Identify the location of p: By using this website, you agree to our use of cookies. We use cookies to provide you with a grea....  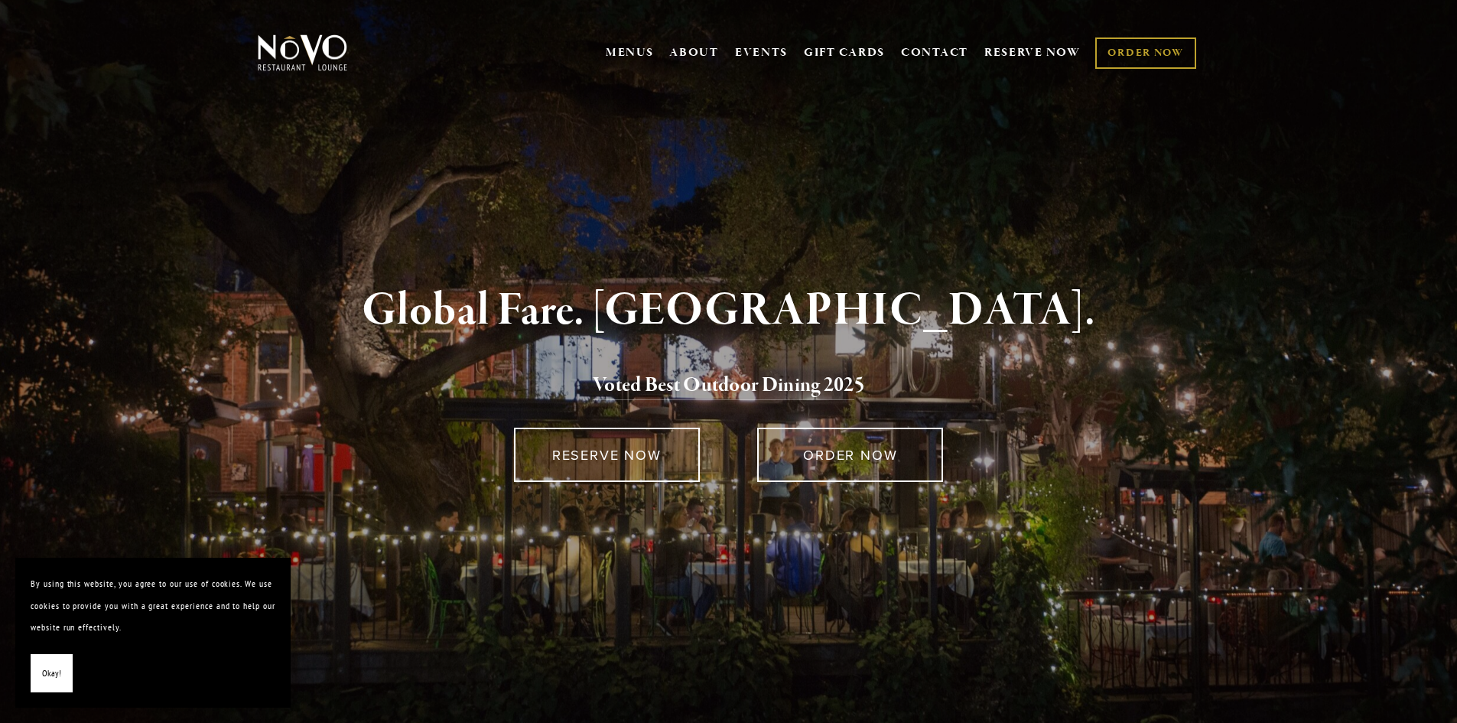
(153, 606).